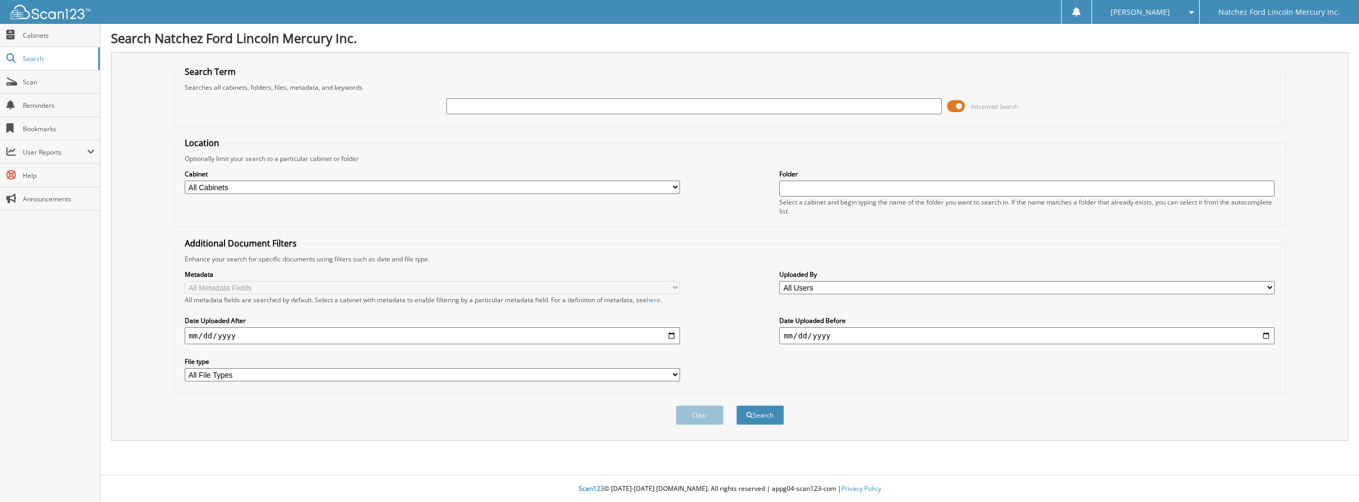 This screenshot has width=1359, height=502. I want to click on span: Scan, so click(58, 82).